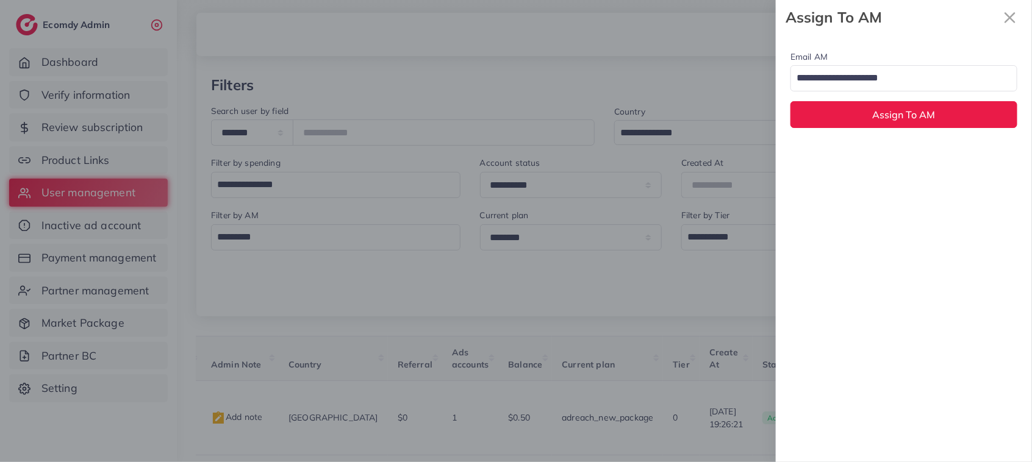  What do you see at coordinates (809, 57) in the screenshot?
I see `label: Email AM` at bounding box center [809, 57].